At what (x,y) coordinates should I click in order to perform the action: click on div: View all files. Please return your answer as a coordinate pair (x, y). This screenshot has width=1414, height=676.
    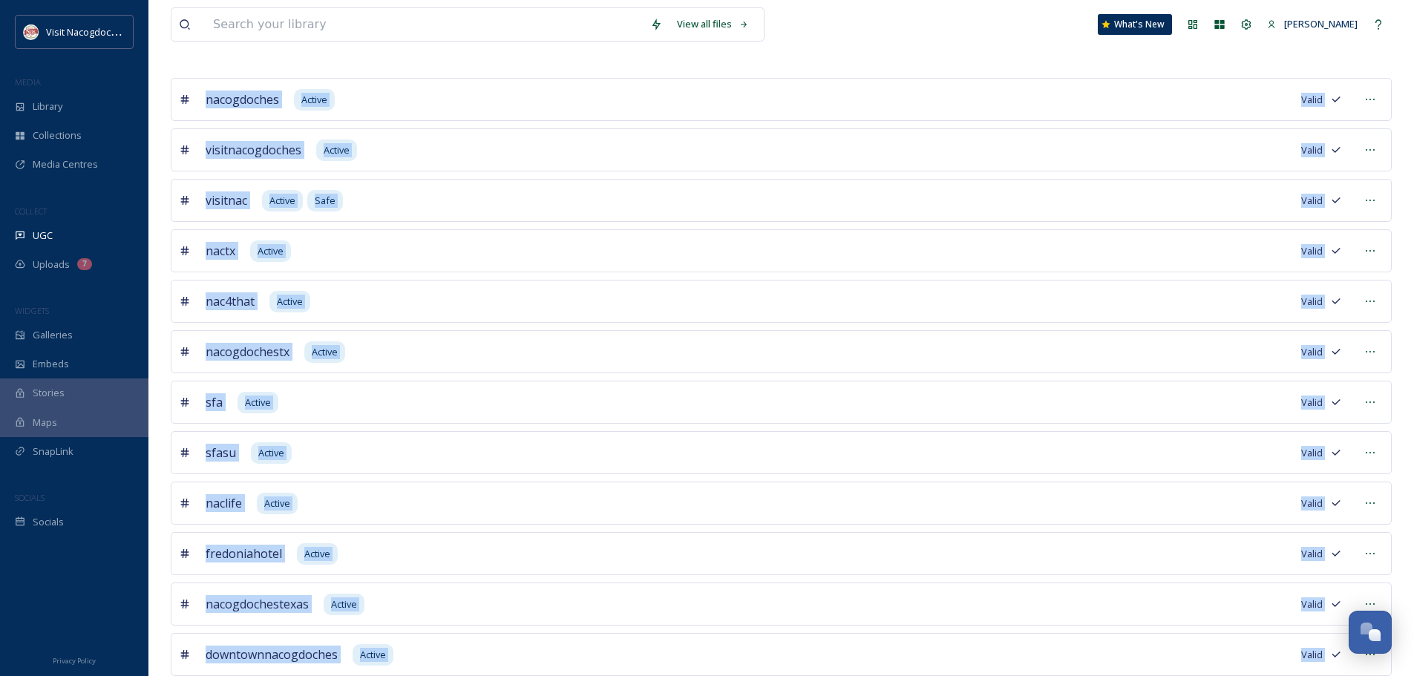
    Looking at the image, I should click on (712, 24).